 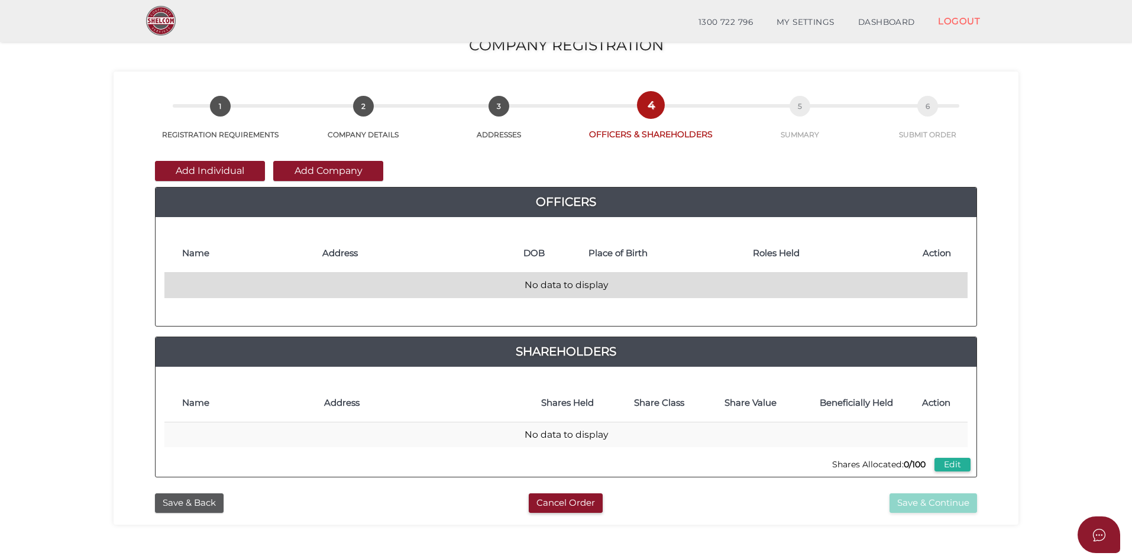 What do you see at coordinates (566, 351) in the screenshot?
I see `a: Shareholders` at bounding box center [566, 351].